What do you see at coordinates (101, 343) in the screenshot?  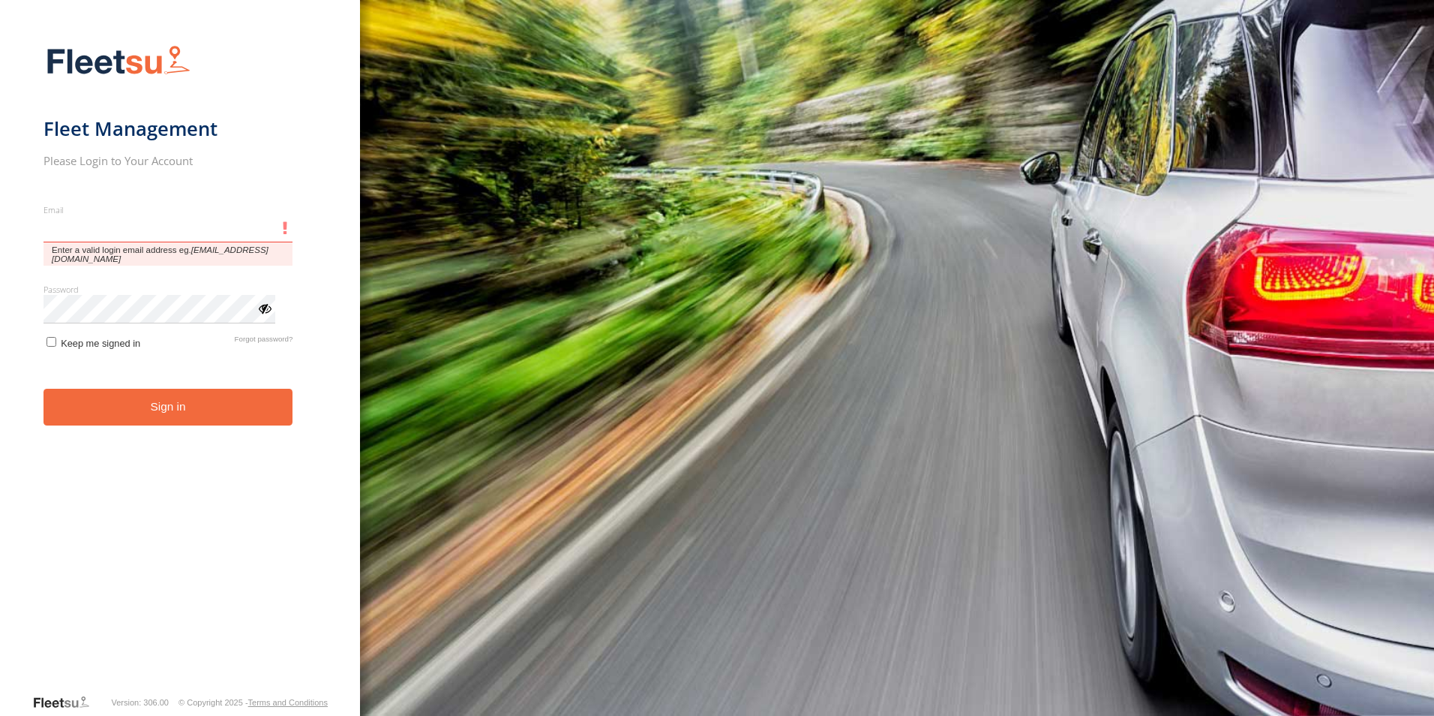 I see `span: Keep me signed in` at bounding box center [101, 343].